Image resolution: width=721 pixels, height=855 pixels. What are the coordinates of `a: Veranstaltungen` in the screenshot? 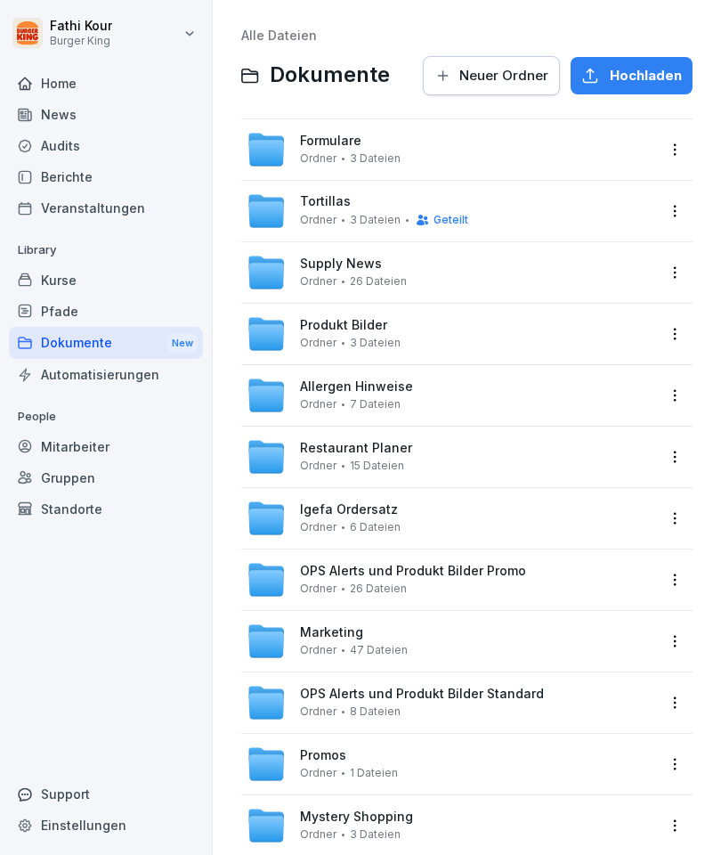 It's located at (106, 208).